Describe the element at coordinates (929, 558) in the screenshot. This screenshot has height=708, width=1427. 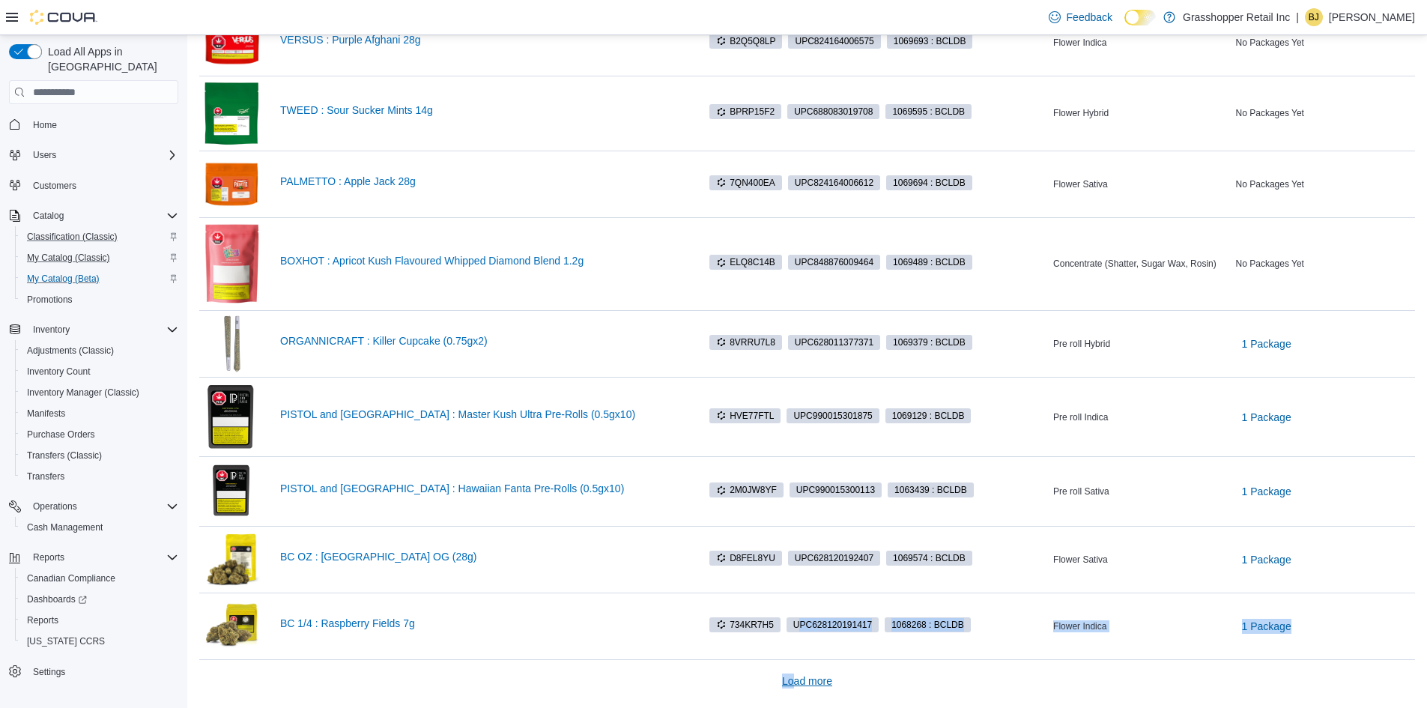
I see `span: 1069574 : BCLDB` at that location.